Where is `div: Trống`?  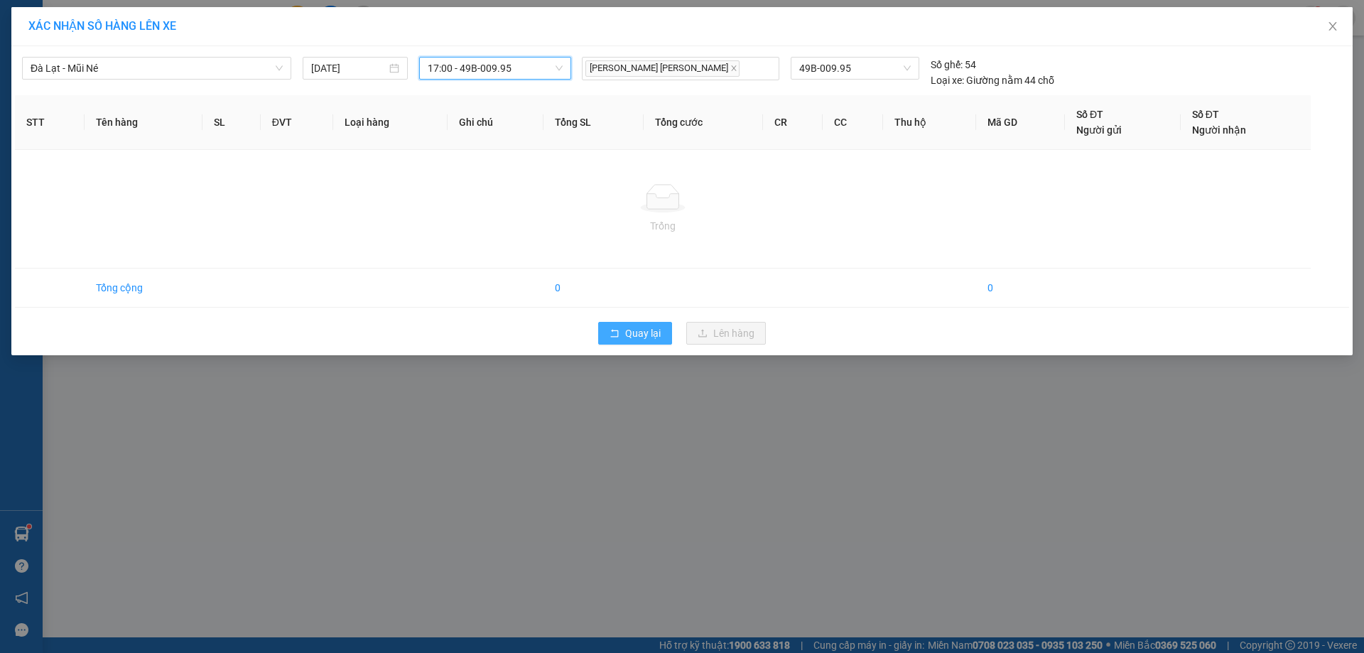
div: Trống is located at coordinates (663, 226).